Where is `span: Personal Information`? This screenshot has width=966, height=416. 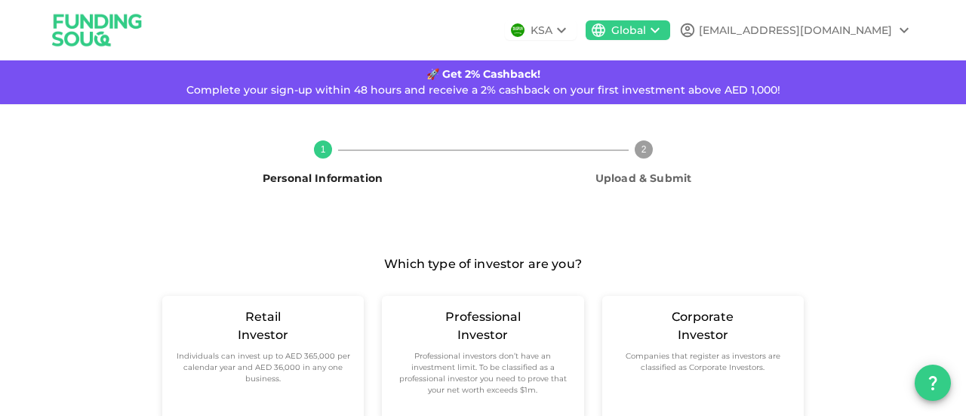
span: Personal Information is located at coordinates (322, 178).